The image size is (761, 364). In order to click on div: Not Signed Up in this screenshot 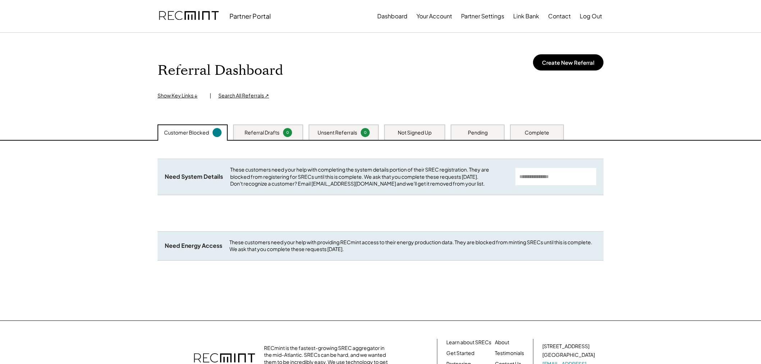, I will do `click(415, 133)`.